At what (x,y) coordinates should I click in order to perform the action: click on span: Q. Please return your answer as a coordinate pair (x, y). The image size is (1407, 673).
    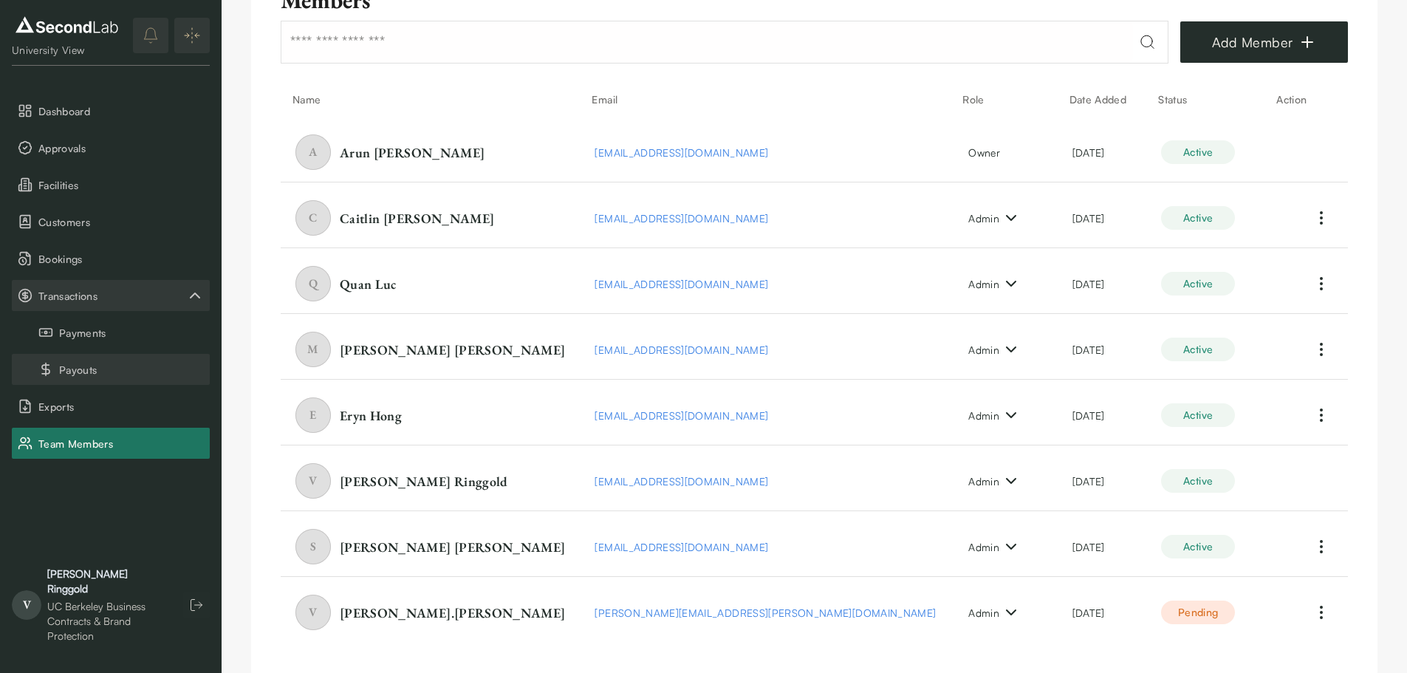
    Looking at the image, I should click on (313, 284).